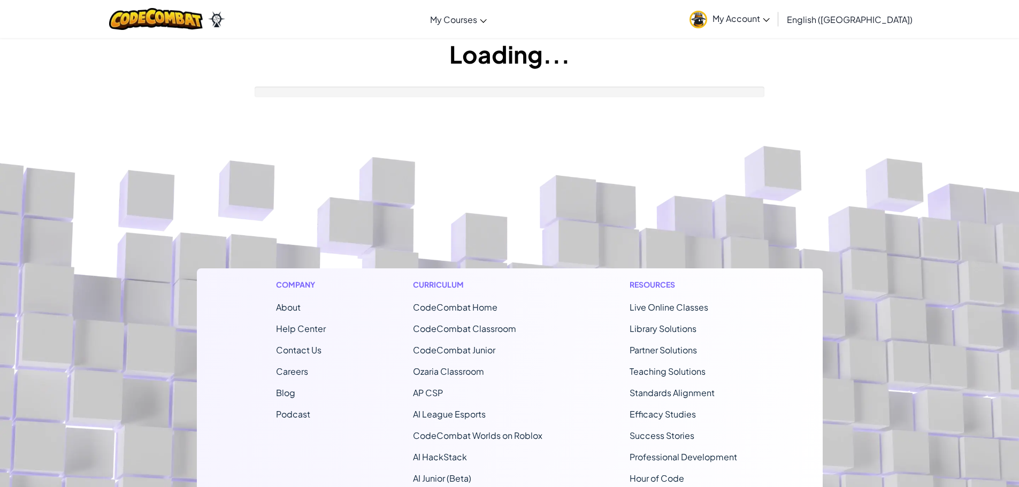 Image resolution: width=1019 pixels, height=487 pixels. I want to click on a: AP CSP, so click(428, 392).